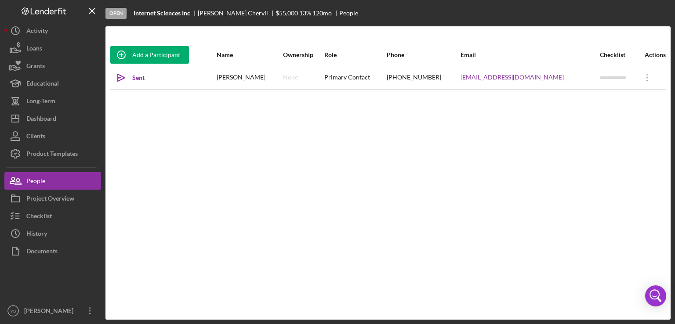 This screenshot has height=324, width=675. I want to click on span: $55,000, so click(287, 13).